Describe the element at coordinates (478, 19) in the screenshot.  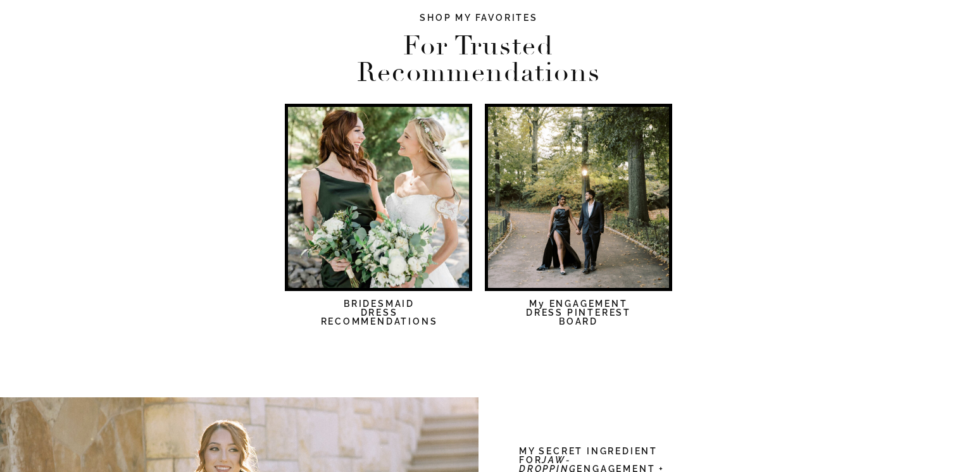
I see `h2: SHOP MY FAVORITES` at that location.